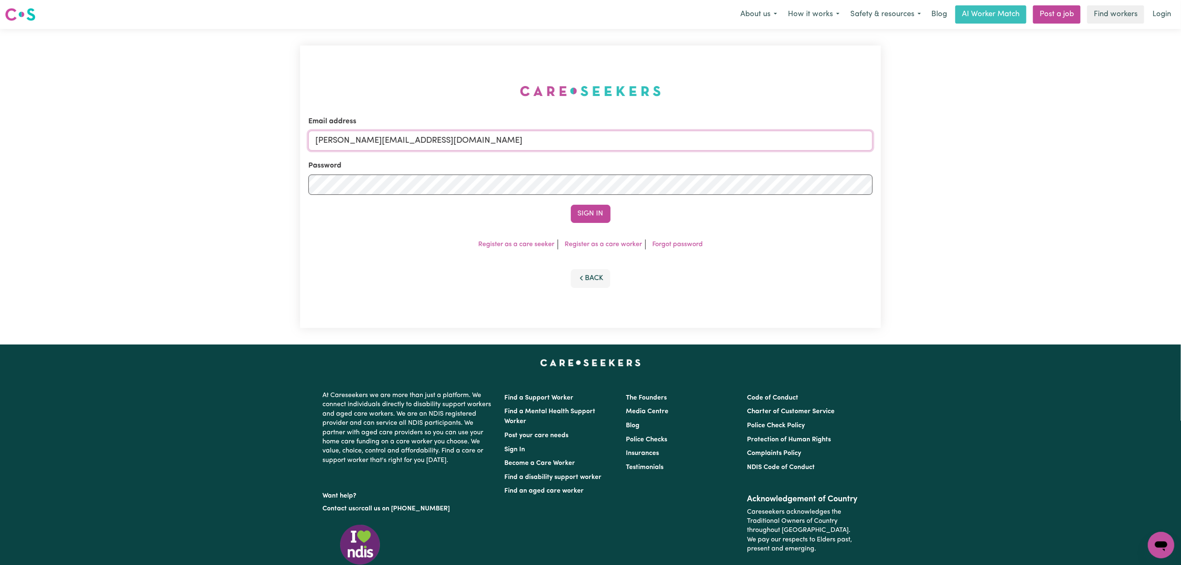  What do you see at coordinates (536, 435) in the screenshot?
I see `a: Post your care needs` at bounding box center [536, 435].